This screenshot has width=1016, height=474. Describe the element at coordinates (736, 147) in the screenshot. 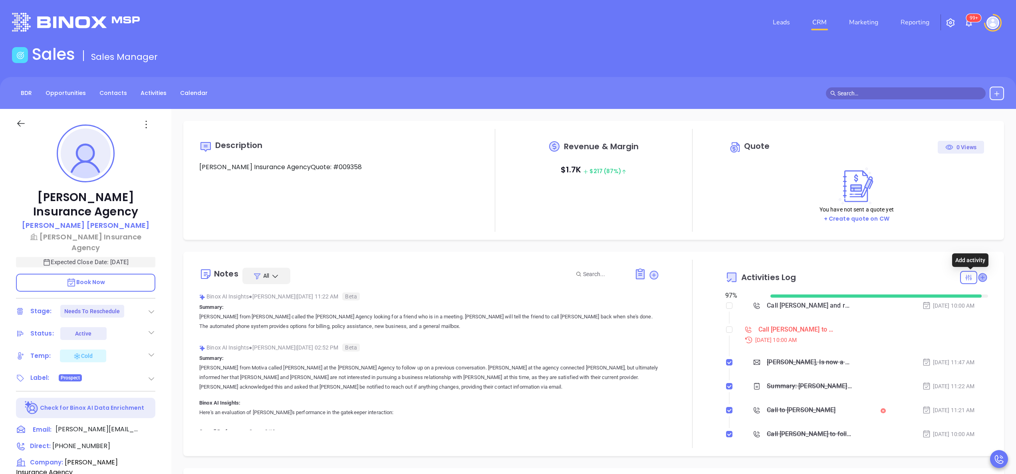

I see `img: Circle dollar` at that location.